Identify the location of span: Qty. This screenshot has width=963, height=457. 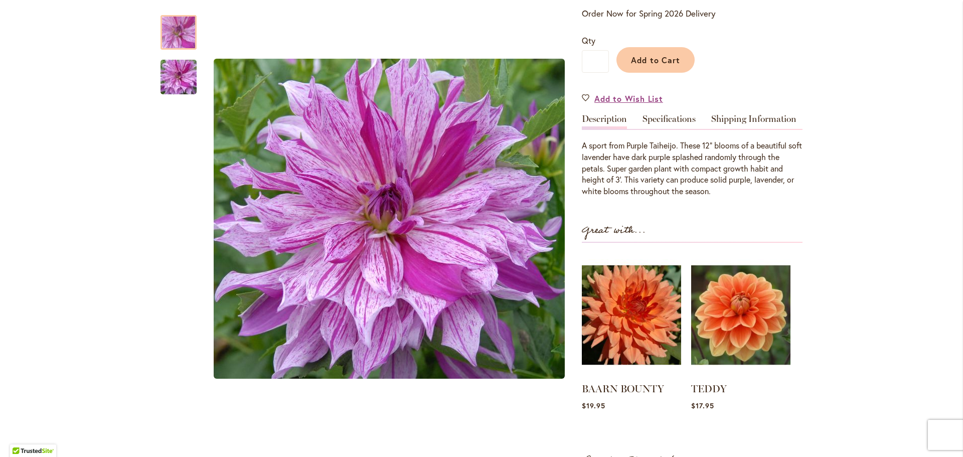
(588, 40).